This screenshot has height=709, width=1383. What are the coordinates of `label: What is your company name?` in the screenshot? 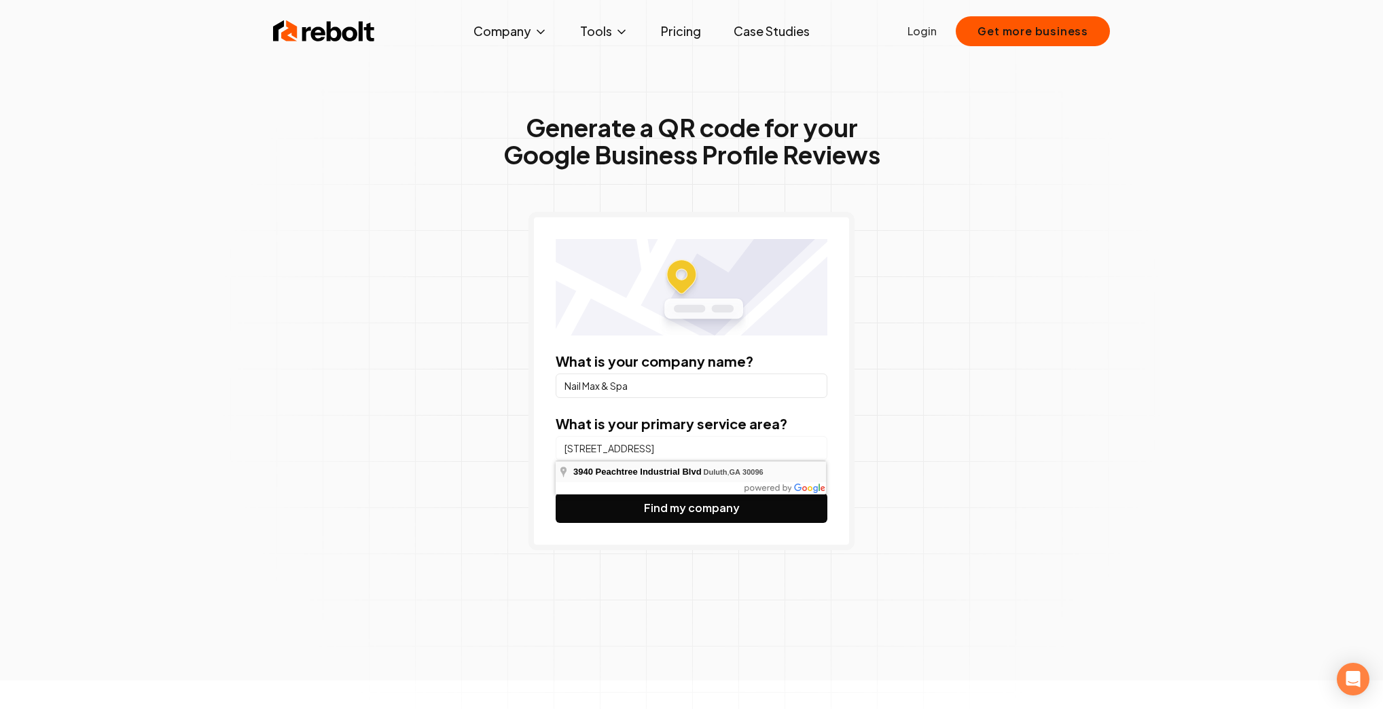 It's located at (654, 361).